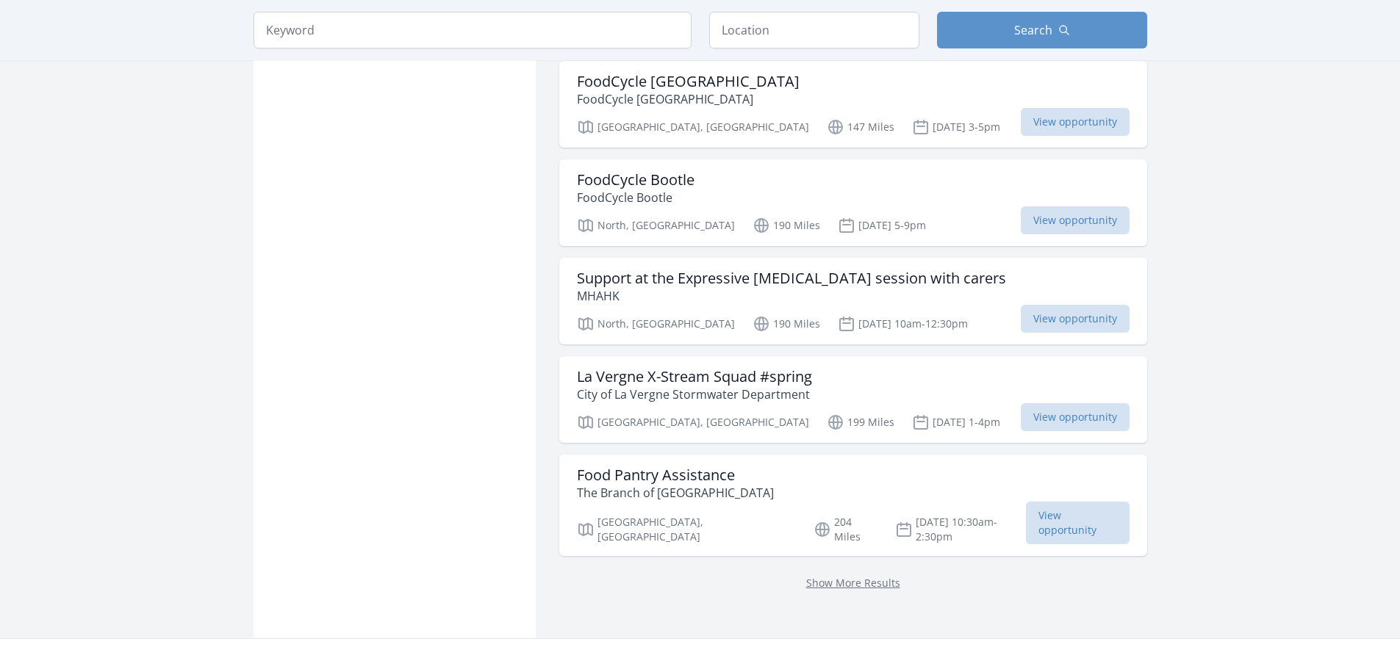  What do you see at coordinates (694, 395) in the screenshot?
I see `p: City of La Vergne Stormwater Department` at bounding box center [694, 395].